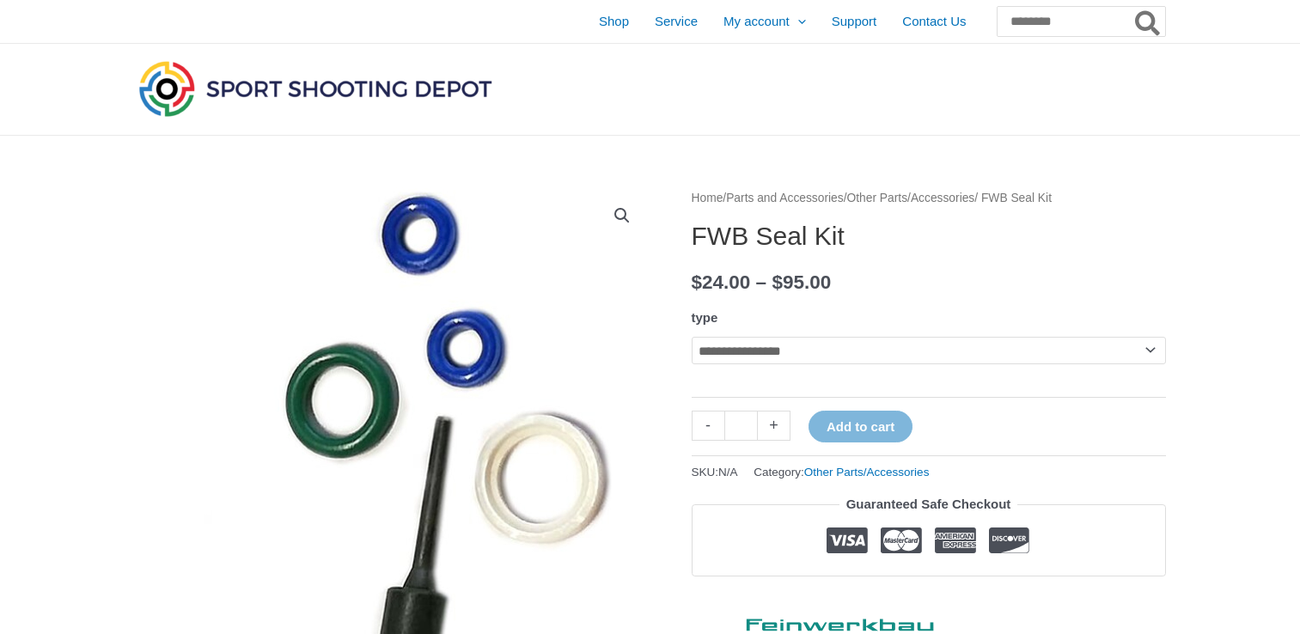 Image resolution: width=1300 pixels, height=634 pixels. What do you see at coordinates (841, 472) in the screenshot?
I see `span: Category:` at bounding box center [841, 472].